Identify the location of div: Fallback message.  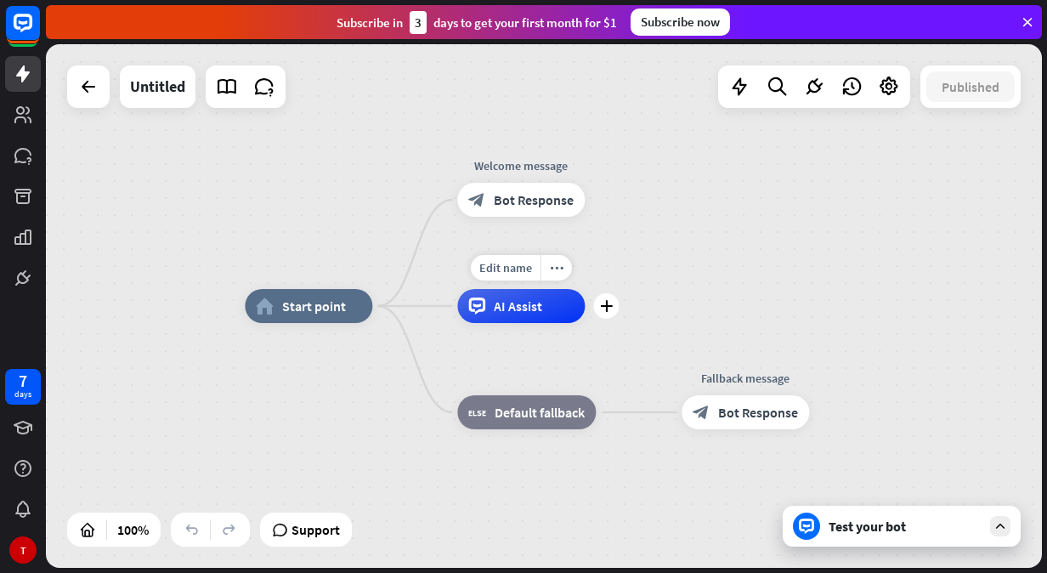
(745, 378).